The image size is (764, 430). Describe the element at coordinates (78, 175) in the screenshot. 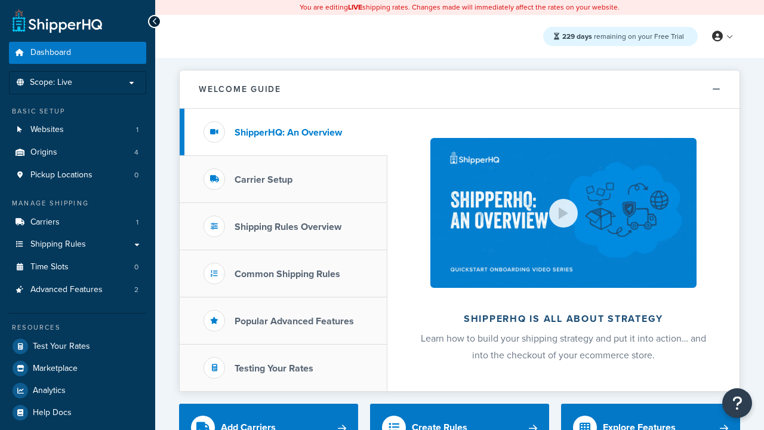

I see `li: Pickup Locations` at that location.